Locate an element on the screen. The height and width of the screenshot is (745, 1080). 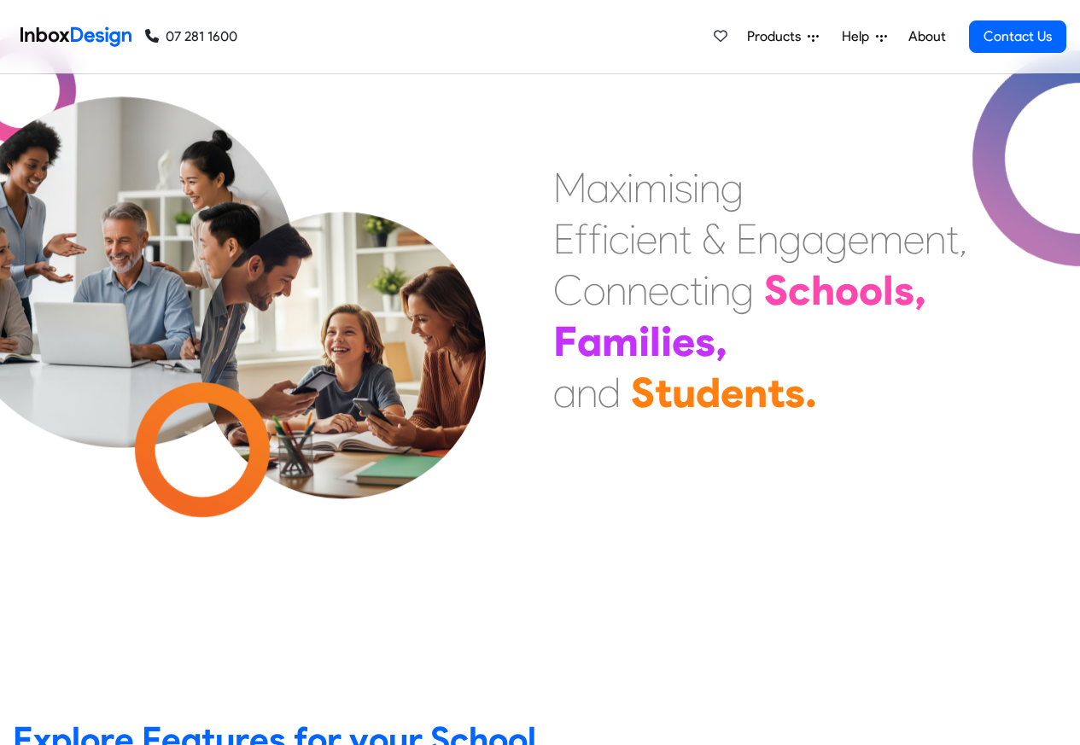
div: F is located at coordinates (565, 342).